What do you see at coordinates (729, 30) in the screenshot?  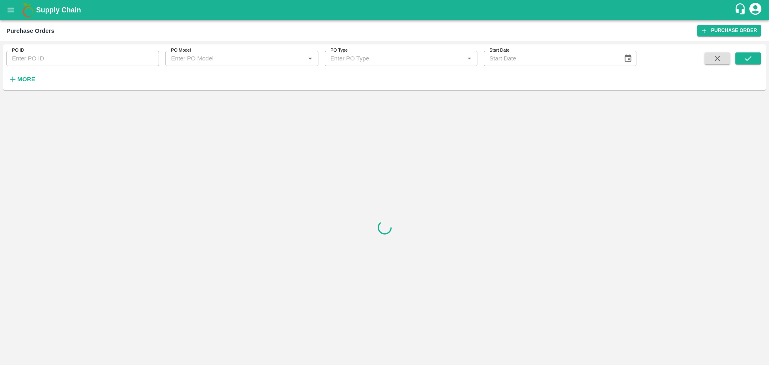 I see `a: Purchase Order` at bounding box center [729, 30].